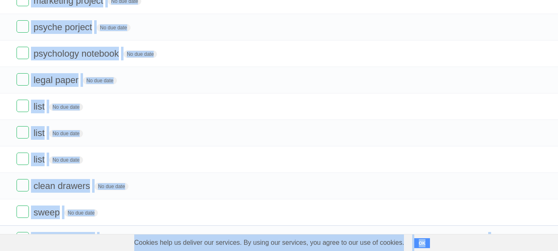 This screenshot has width=558, height=251. I want to click on span: sweep, so click(47, 212).